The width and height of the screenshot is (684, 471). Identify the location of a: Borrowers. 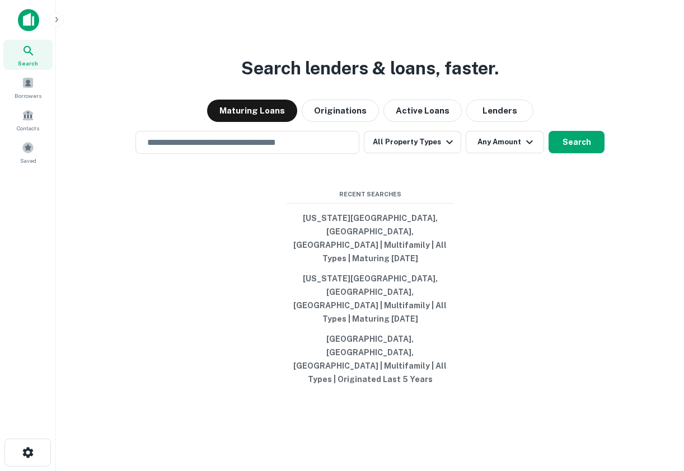
(28, 87).